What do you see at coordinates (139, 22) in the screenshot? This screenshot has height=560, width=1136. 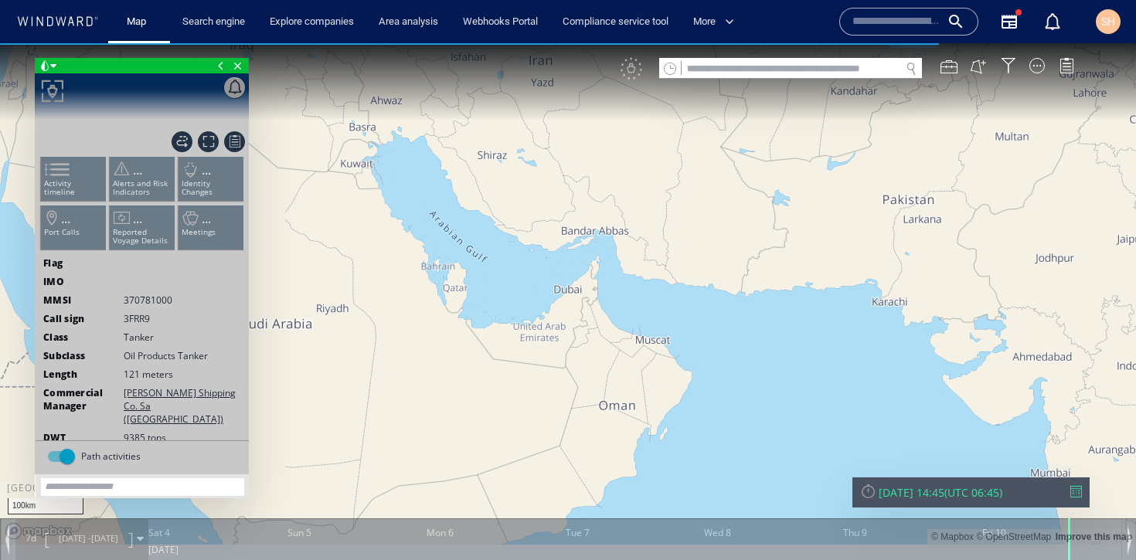 I see `button: Map` at bounding box center [139, 22].